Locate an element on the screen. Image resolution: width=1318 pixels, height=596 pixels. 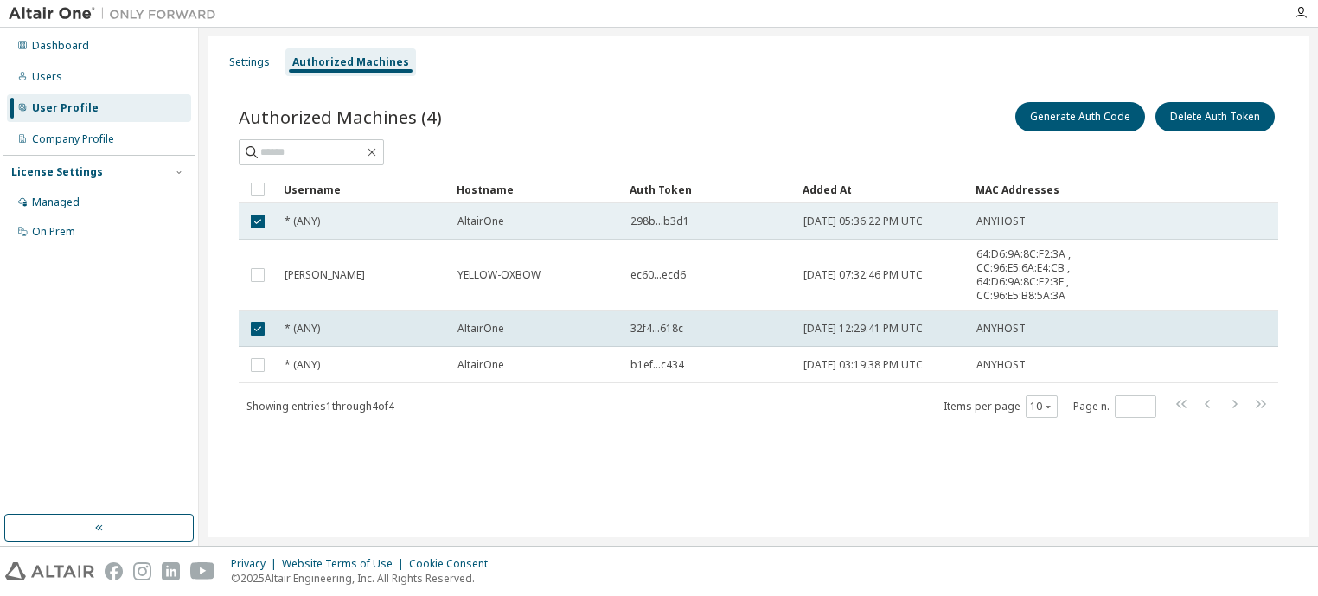
span: 32f4...618c is located at coordinates (656, 329).